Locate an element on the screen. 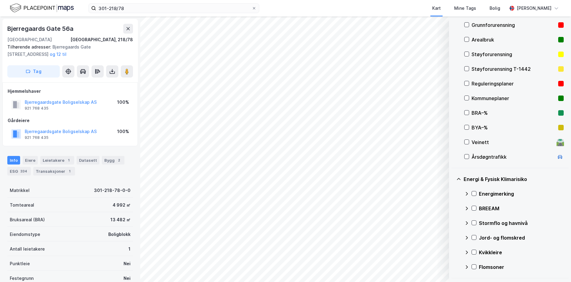 The image size is (571, 282). span: Tilhørende adresser: is located at coordinates (30, 47).